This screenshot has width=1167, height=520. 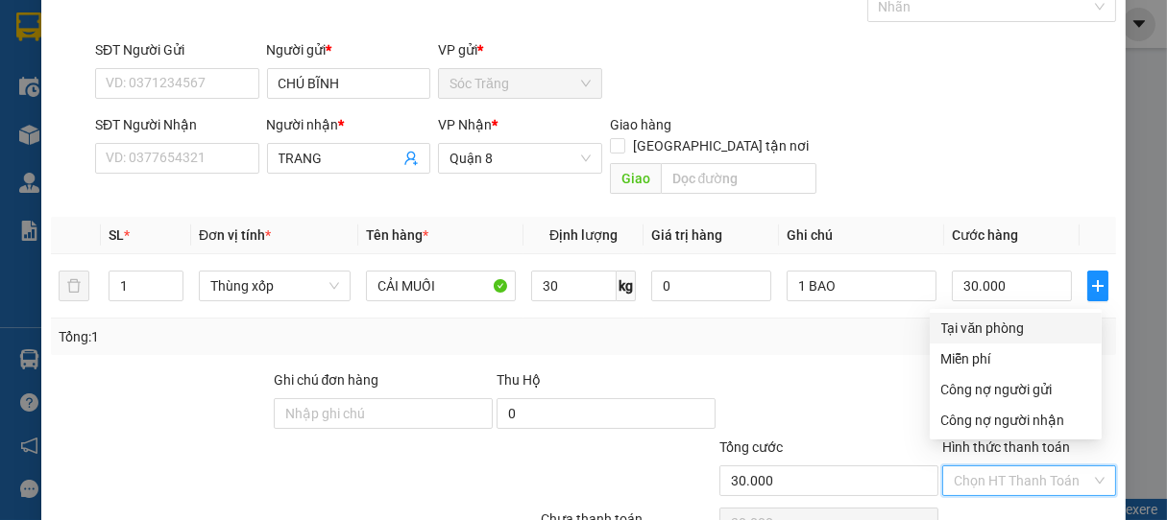 What do you see at coordinates (626, 286) in the screenshot?
I see `span: kg` at bounding box center [626, 286].